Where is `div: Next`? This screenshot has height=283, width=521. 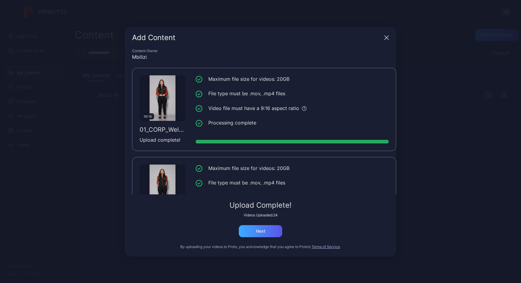 div: Next is located at coordinates (260, 231).